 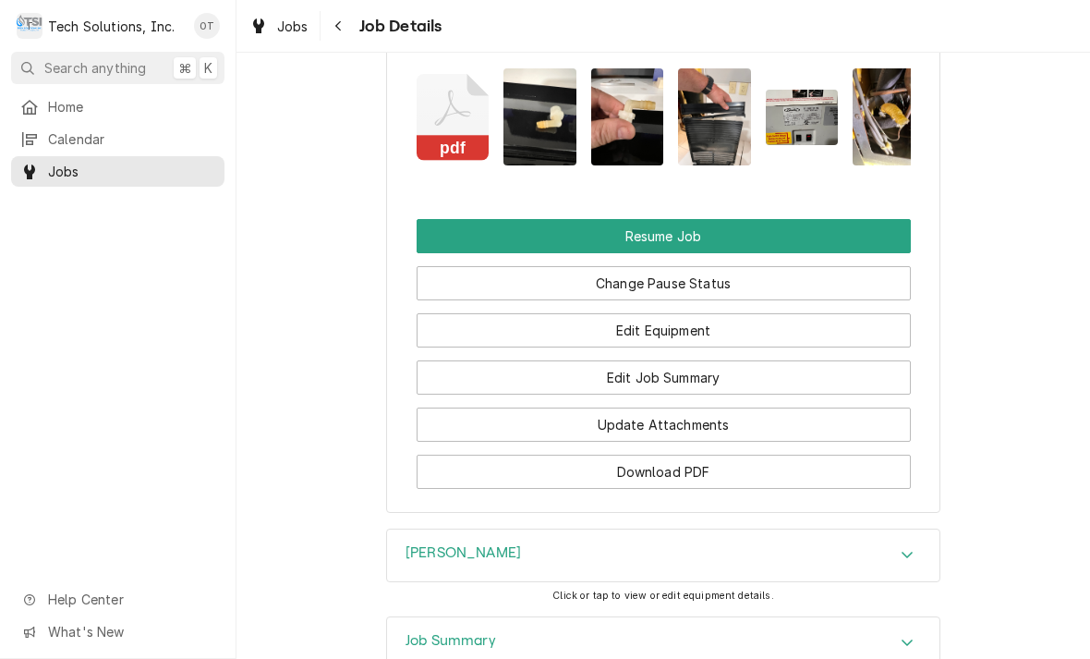 What do you see at coordinates (663, 595) in the screenshot?
I see `span: Click or tap to view or edit equipment details.` at bounding box center [663, 595].